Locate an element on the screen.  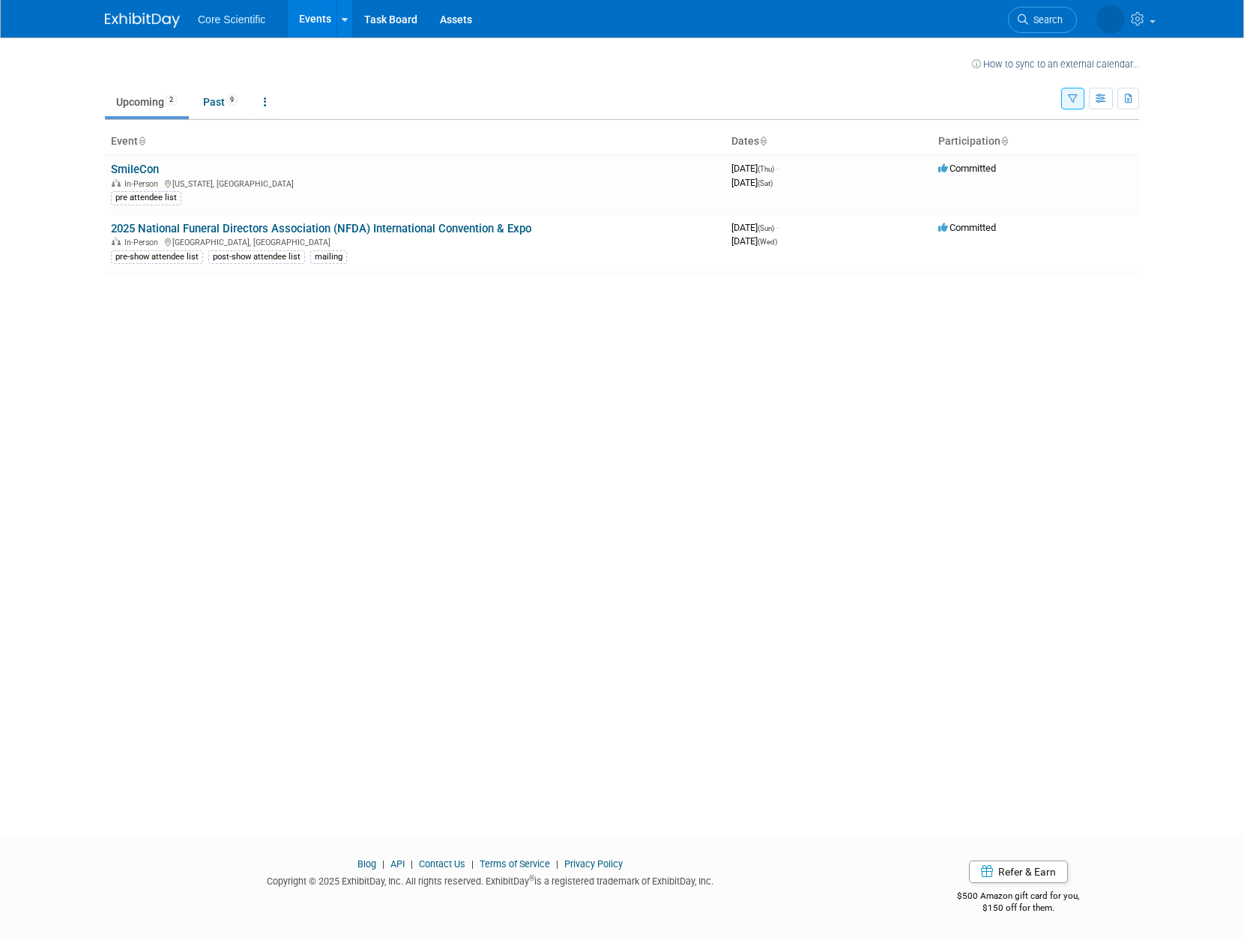
span: 2 is located at coordinates (171, 99).